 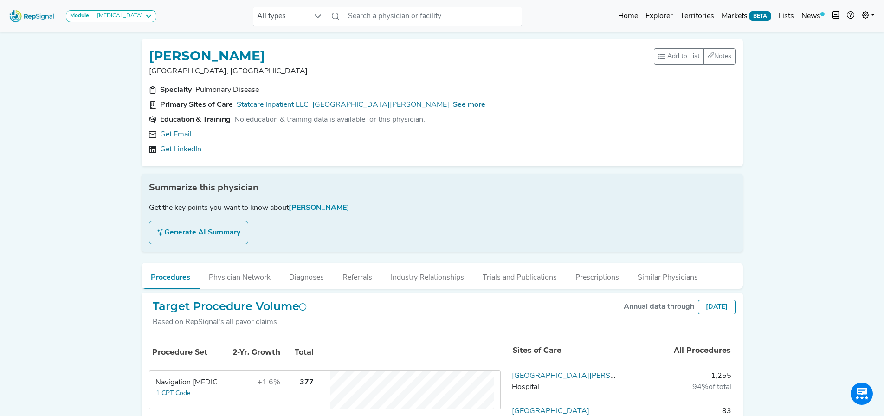 I want to click on button: Physician Network, so click(x=239, y=275).